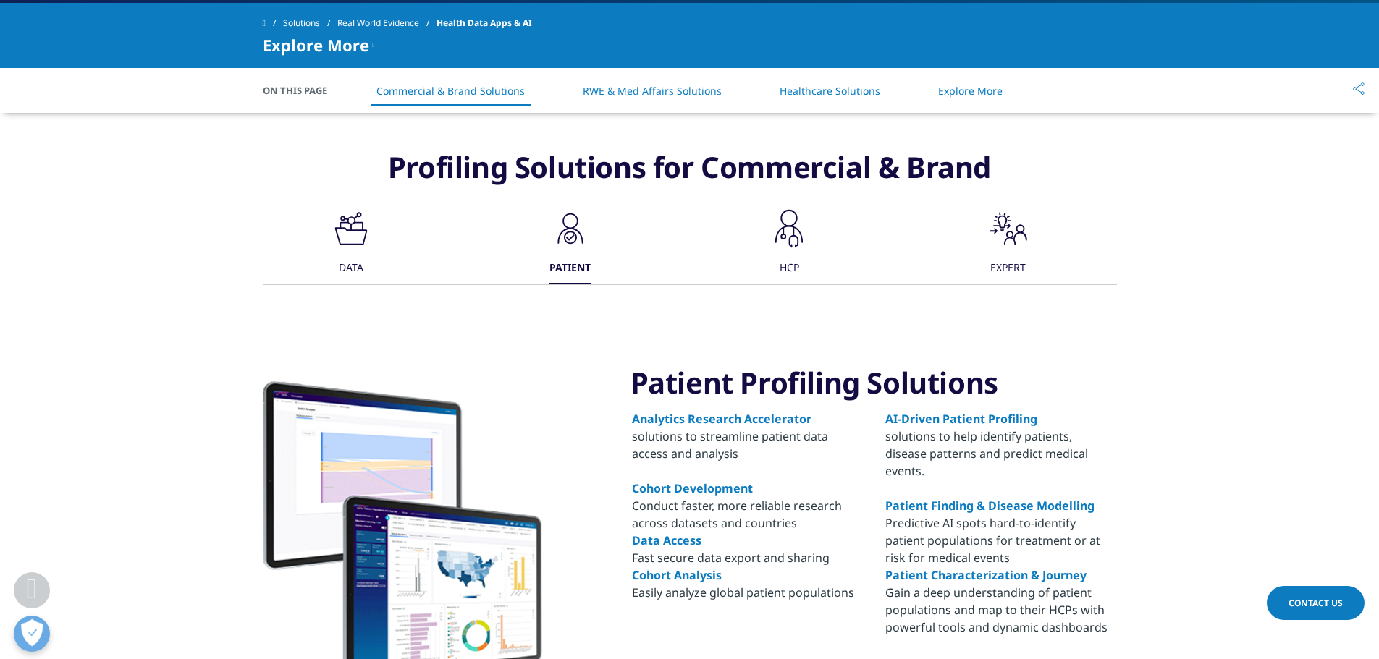 The width and height of the screenshot is (1379, 659). What do you see at coordinates (989, 506) in the screenshot?
I see `a: Patient Finding & Disease Modelling` at bounding box center [989, 506].